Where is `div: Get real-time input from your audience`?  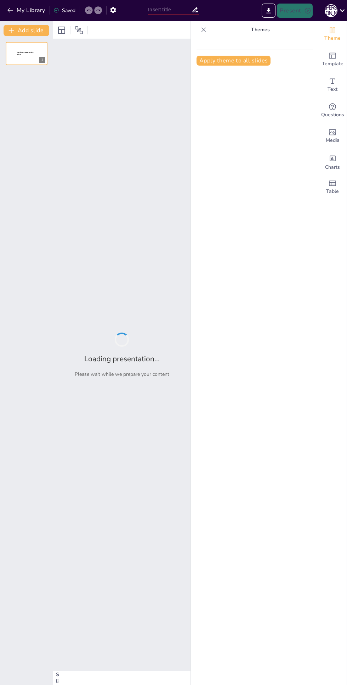 div: Get real-time input from your audience is located at coordinates (333, 111).